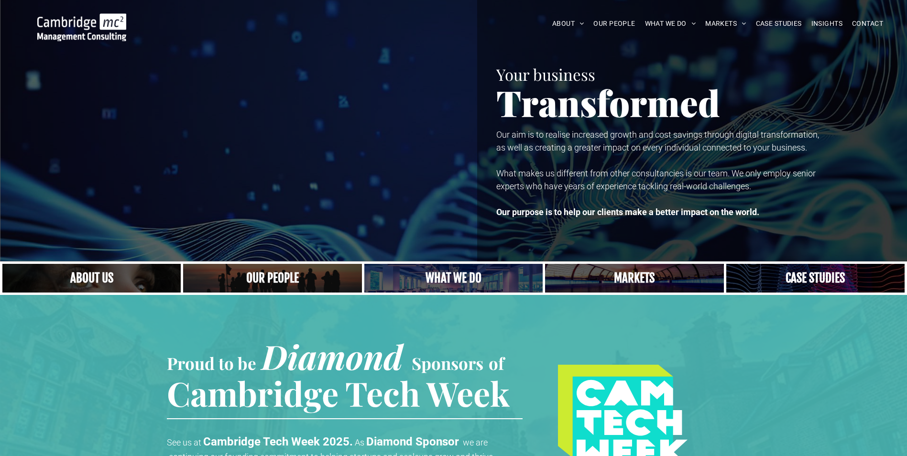 This screenshot has height=456, width=907. I want to click on strong: Cambridge Tech Week 2025., so click(278, 442).